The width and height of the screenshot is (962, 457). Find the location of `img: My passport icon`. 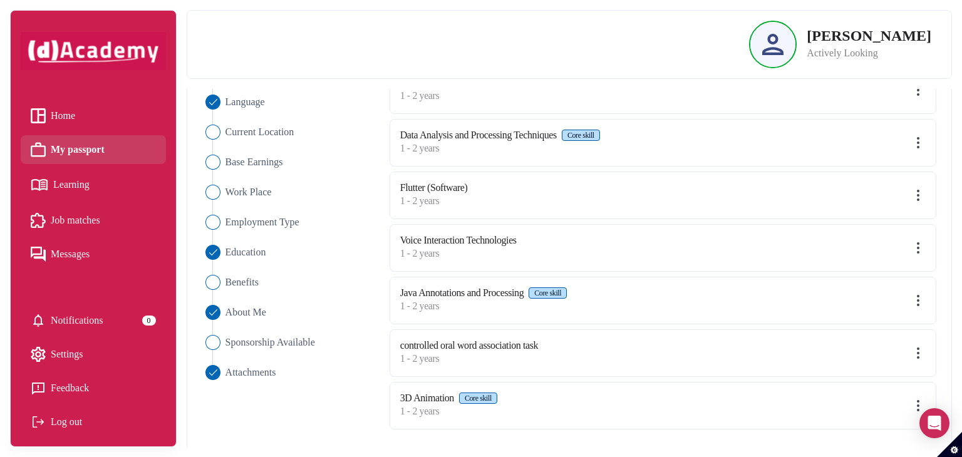

img: My passport icon is located at coordinates (38, 150).